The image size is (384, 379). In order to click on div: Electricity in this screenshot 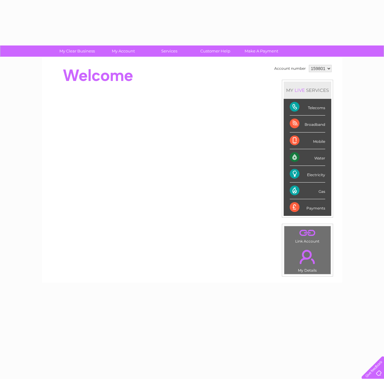, I will do `click(307, 174)`.